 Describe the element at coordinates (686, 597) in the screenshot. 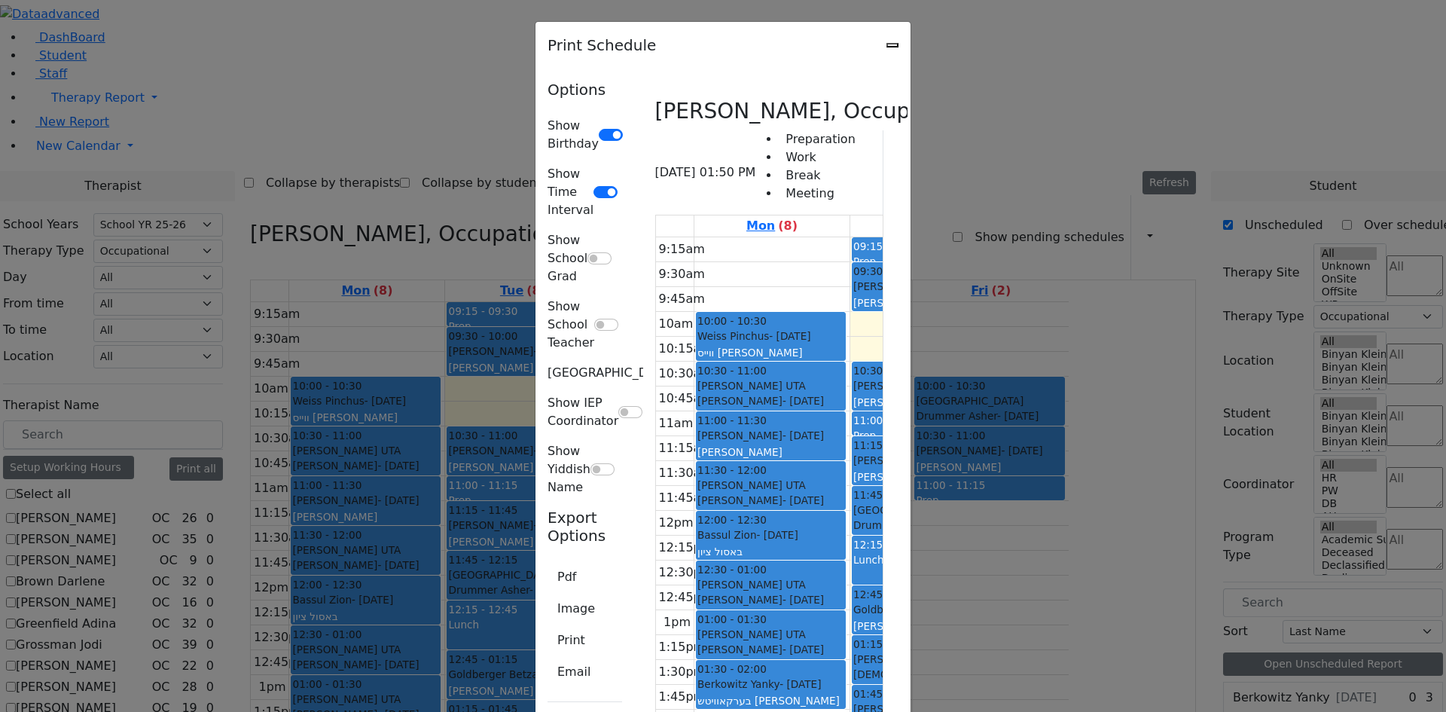

I see `div: 12:45pm` at that location.